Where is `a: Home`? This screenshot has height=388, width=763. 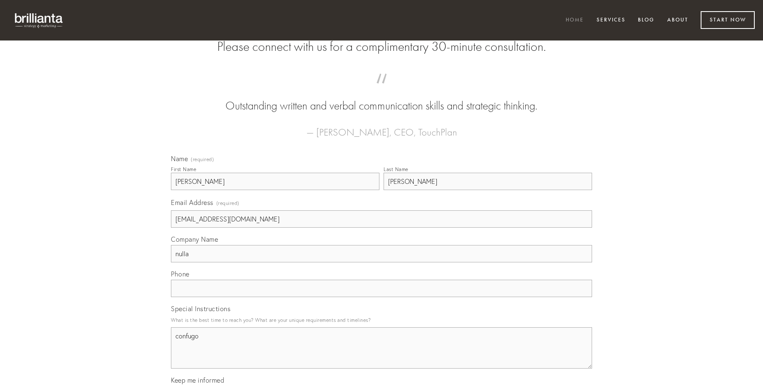 a: Home is located at coordinates (575, 20).